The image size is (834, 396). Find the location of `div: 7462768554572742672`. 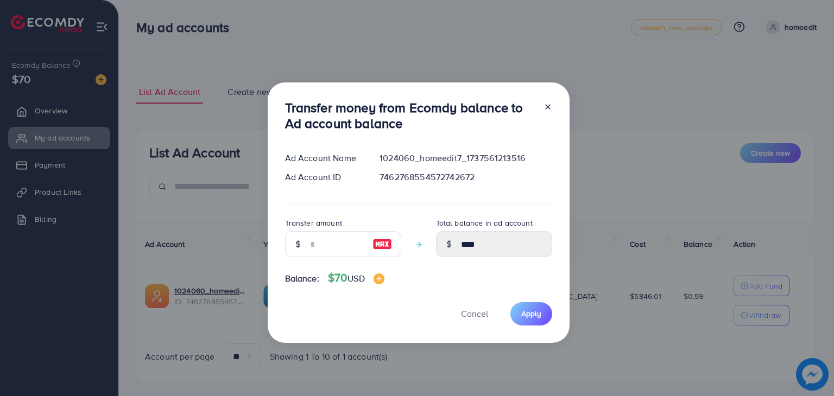

div: 7462768554572742672 is located at coordinates (465, 177).